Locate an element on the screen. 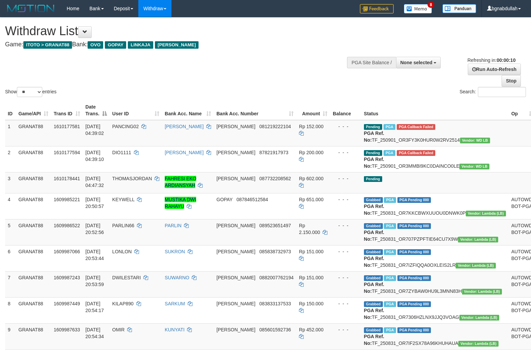 Image resolution: width=531 pixels, height=352 pixels. td: 9 is located at coordinates (10, 336).